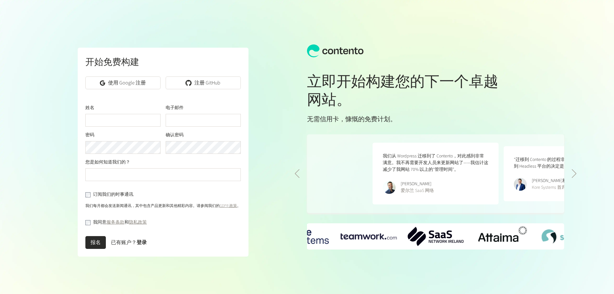 The height and width of the screenshot is (294, 614). I want to click on img: teamwork-logo.png, so click(369, 236).